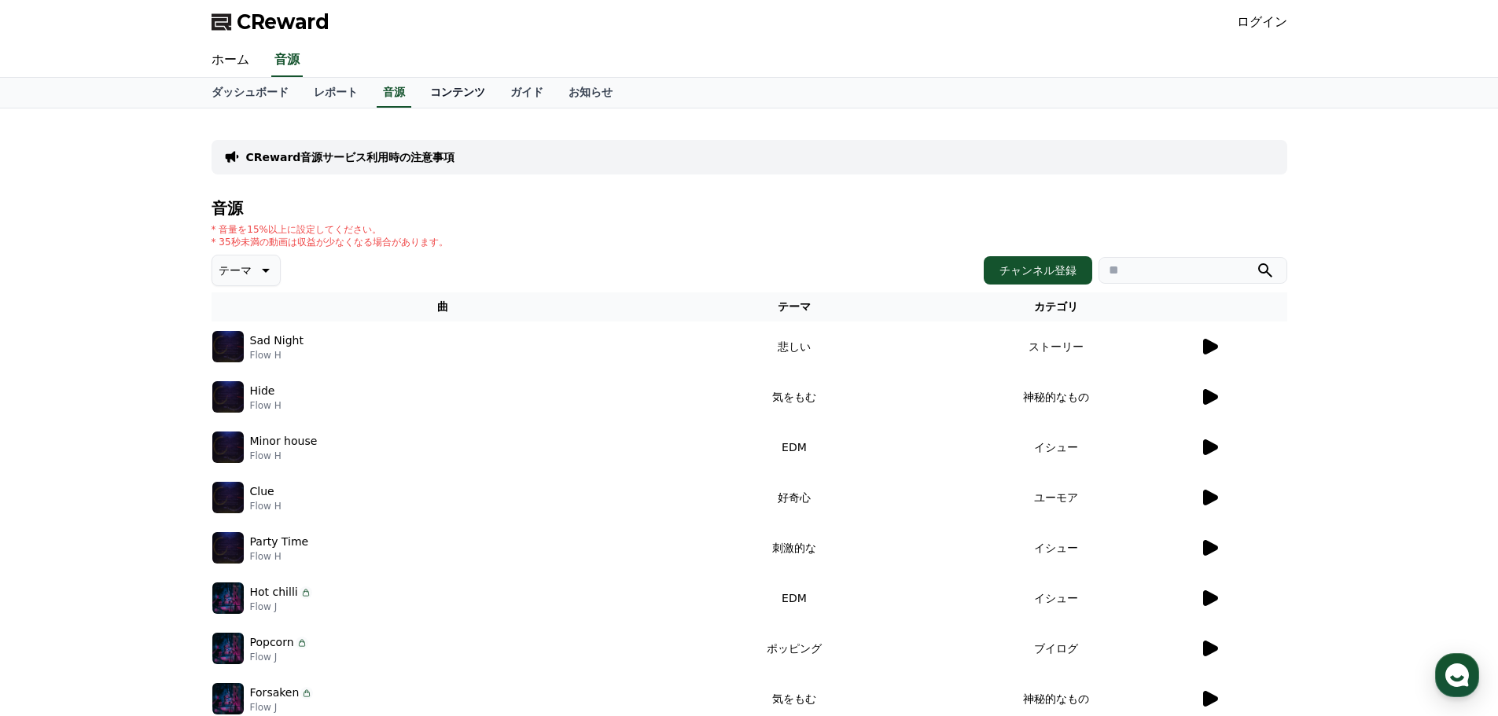 This screenshot has height=716, width=1498. Describe the element at coordinates (1056, 498) in the screenshot. I see `td: ユーモア` at that location.